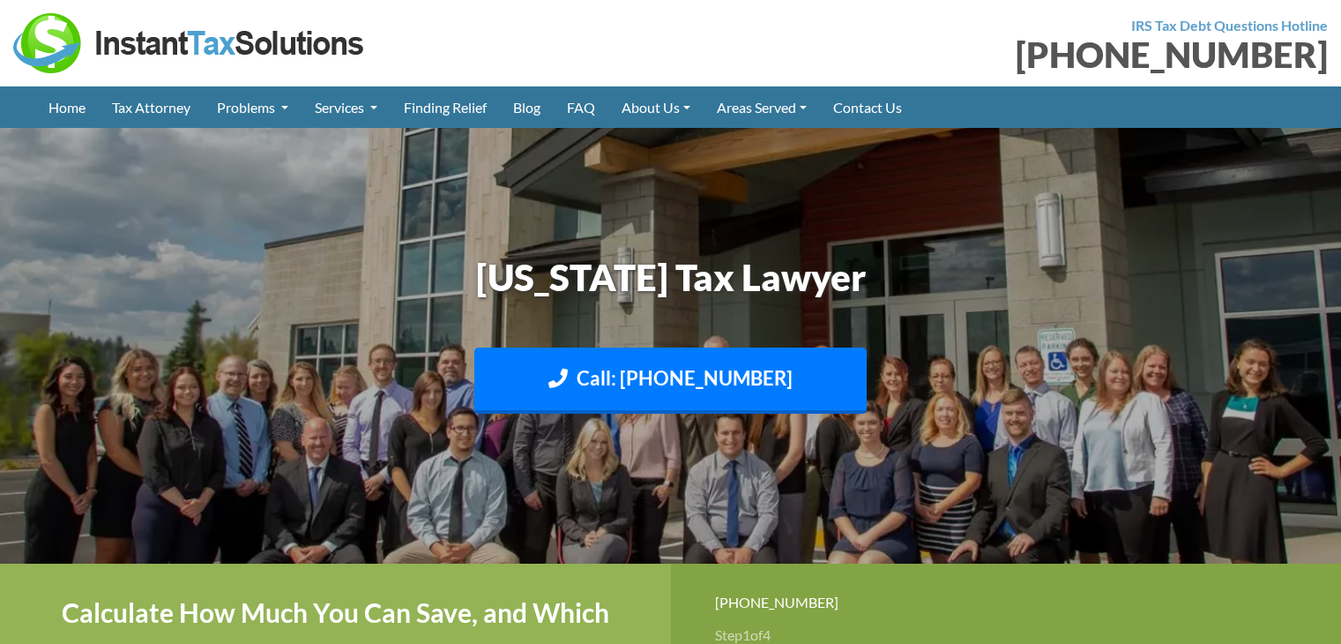  What do you see at coordinates (190, 41) in the screenshot?
I see `a: Instant Tax Solutions Logo` at bounding box center [190, 41].